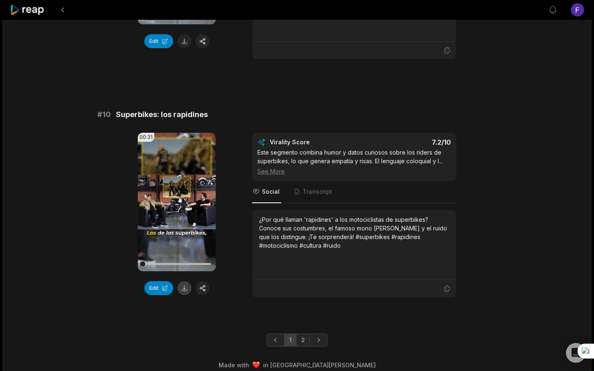 Image resolution: width=594 pixels, height=371 pixels. Describe the element at coordinates (407, 142) in the screenshot. I see `div: 7.2 /10` at that location.